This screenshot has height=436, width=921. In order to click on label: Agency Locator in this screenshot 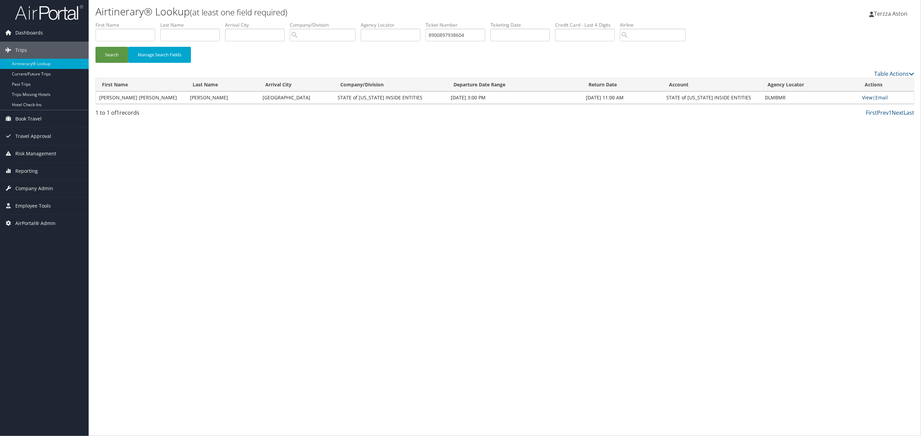, I will do `click(393, 25)`.